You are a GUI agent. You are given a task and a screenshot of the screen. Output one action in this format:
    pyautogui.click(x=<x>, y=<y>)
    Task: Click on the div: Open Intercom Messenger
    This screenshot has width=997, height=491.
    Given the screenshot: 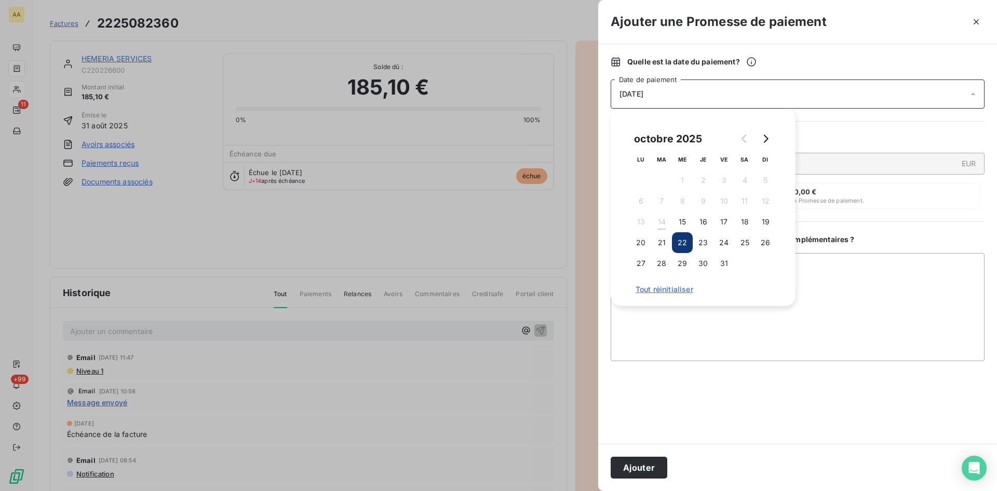 What is the action you would take?
    pyautogui.click(x=974, y=468)
    